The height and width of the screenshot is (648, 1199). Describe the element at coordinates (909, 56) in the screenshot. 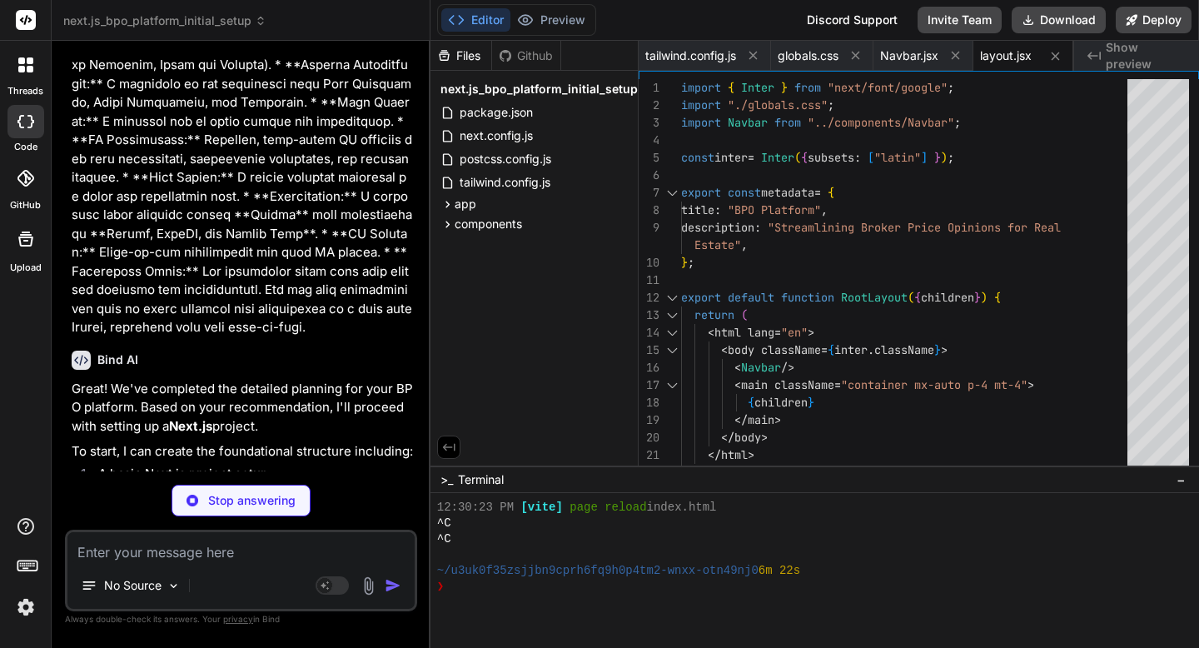

I see `span: Navbar.jsx` at that location.